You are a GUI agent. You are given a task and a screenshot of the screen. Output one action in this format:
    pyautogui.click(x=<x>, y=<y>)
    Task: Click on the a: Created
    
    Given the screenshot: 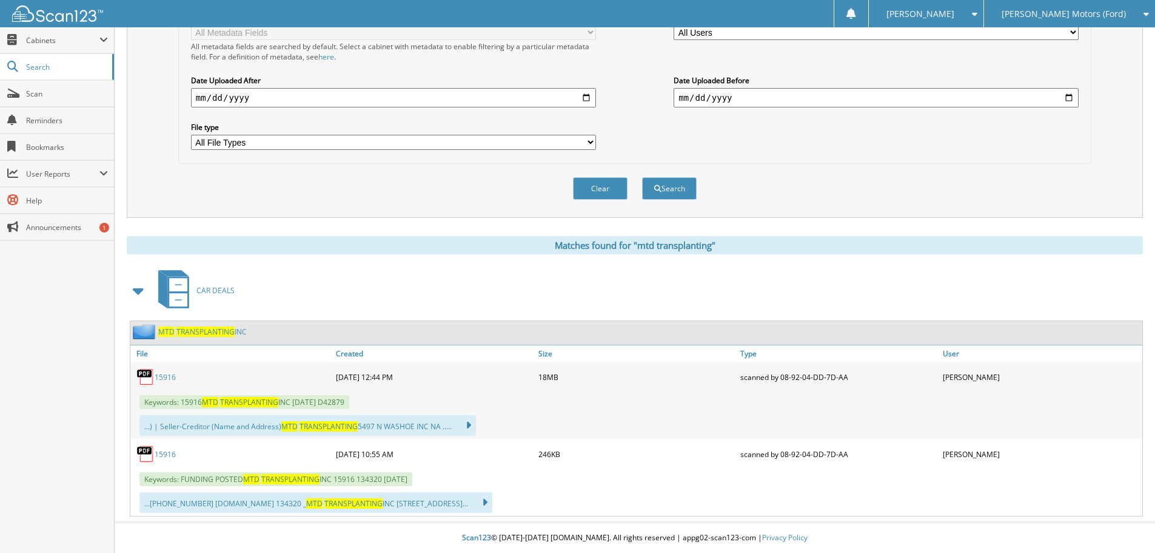 What is the action you would take?
    pyautogui.click(x=434, y=353)
    